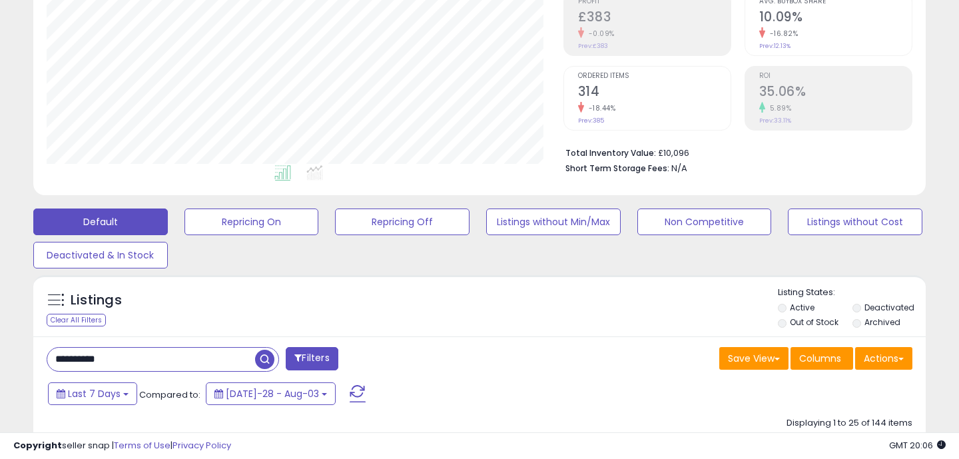 Image resolution: width=959 pixels, height=459 pixels. I want to click on li: £10,096, so click(734, 152).